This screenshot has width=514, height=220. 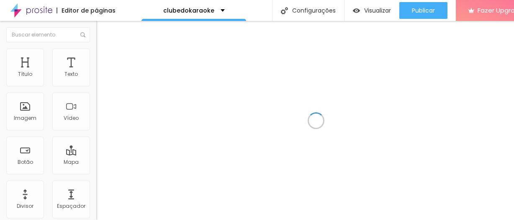 I want to click on span: Visualizar, so click(x=377, y=10).